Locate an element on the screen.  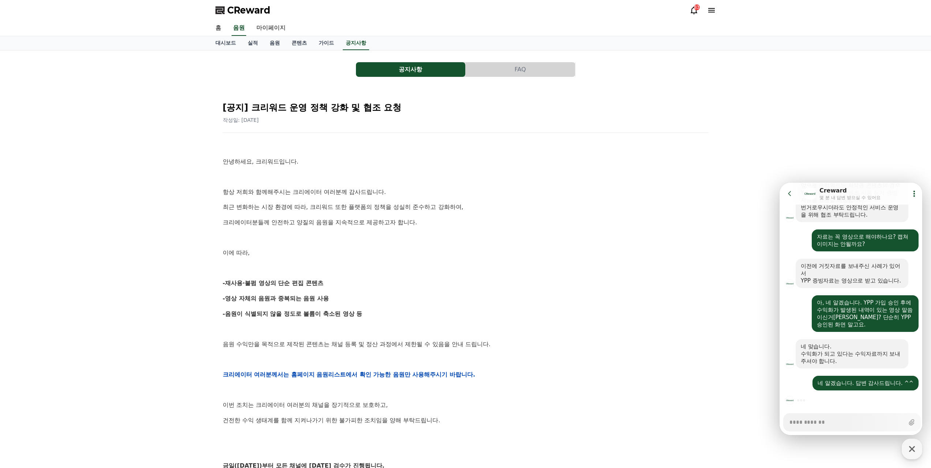
strong: 크리에이터 여러분께서는 홈페이지 음원리스트에서 확인 가능한 음원만 사용해주시기 바랍니다. is located at coordinates (349, 374).